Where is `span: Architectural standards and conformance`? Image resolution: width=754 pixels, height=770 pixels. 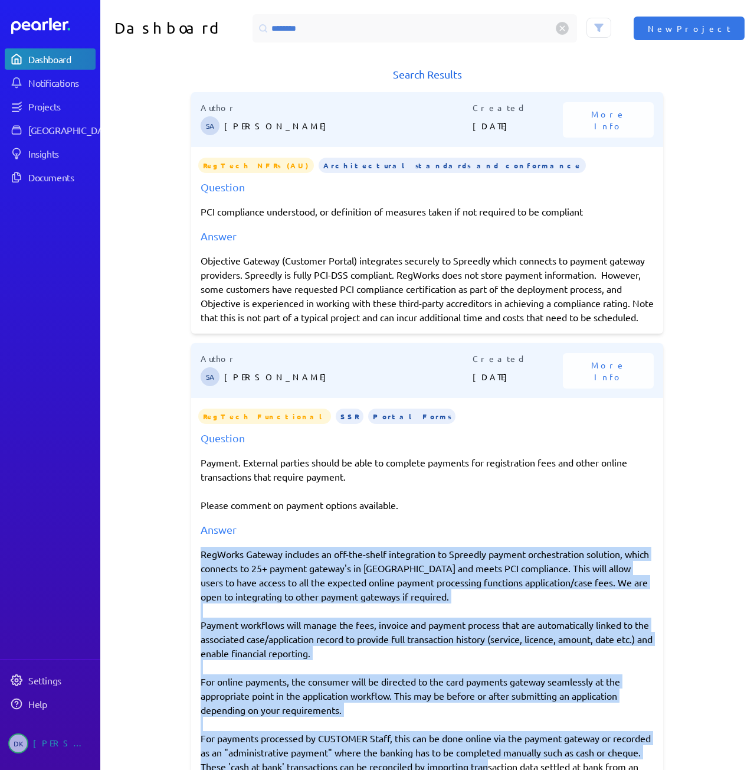 span: Architectural standards and conformance is located at coordinates (452, 165).